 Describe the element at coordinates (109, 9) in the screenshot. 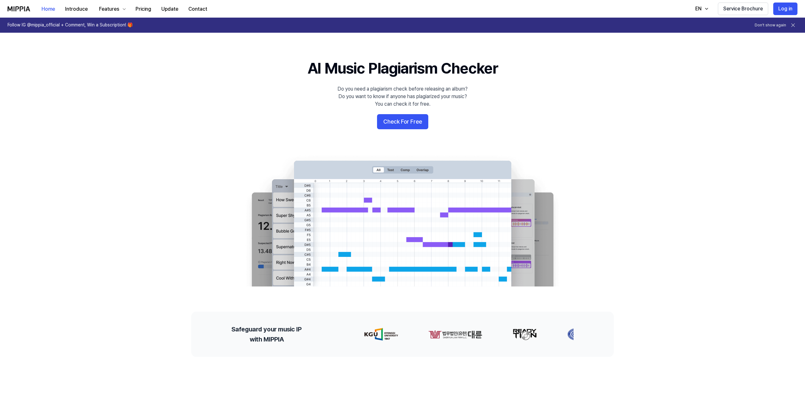

I see `div: Features` at that location.